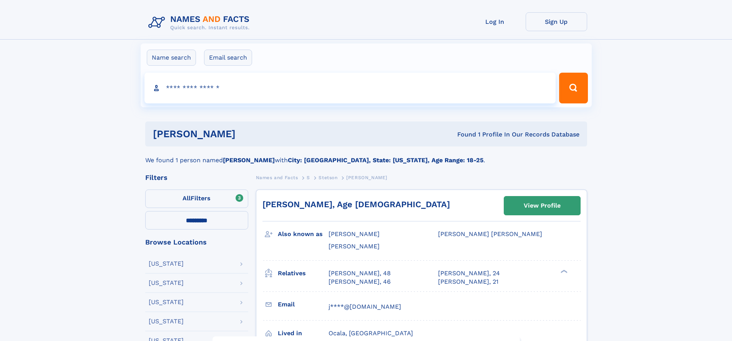 The width and height of the screenshot is (732, 341). I want to click on span: S, so click(308, 178).